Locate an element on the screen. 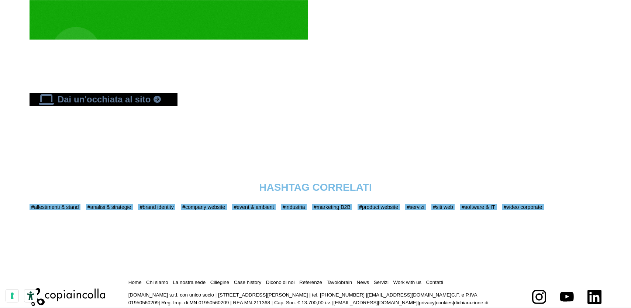 Image resolution: width=631 pixels, height=308 pixels. a: News is located at coordinates (363, 282).